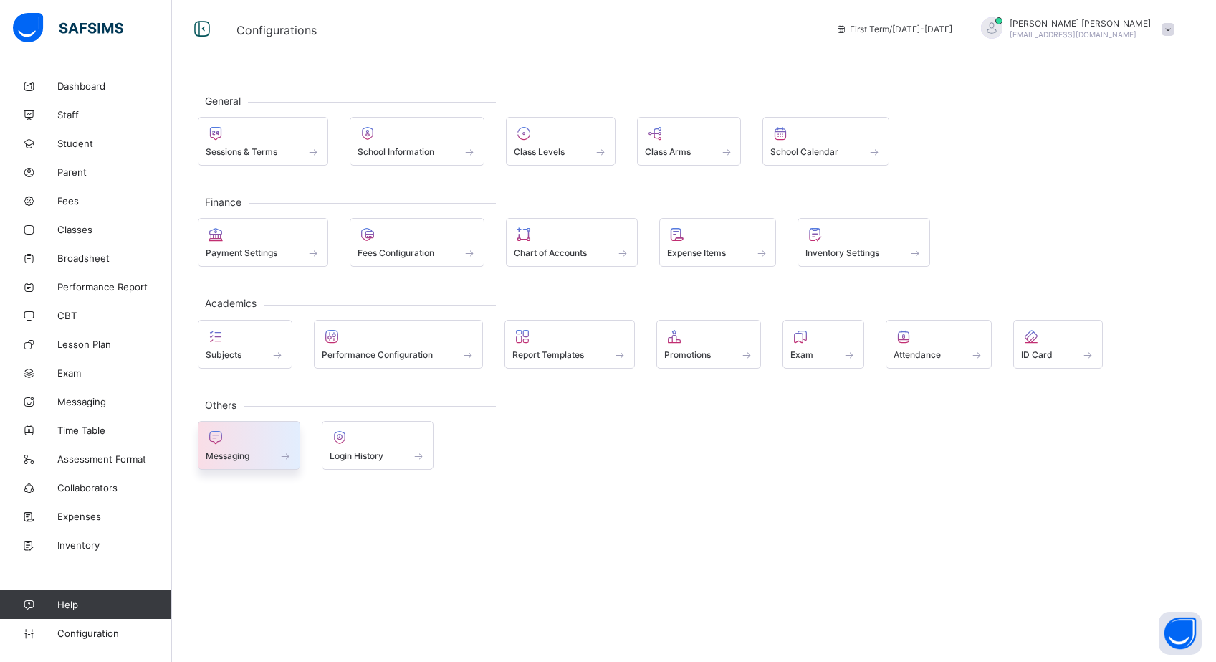 The width and height of the screenshot is (1216, 662). What do you see at coordinates (68, 28) in the screenshot?
I see `img: safsims` at bounding box center [68, 28].